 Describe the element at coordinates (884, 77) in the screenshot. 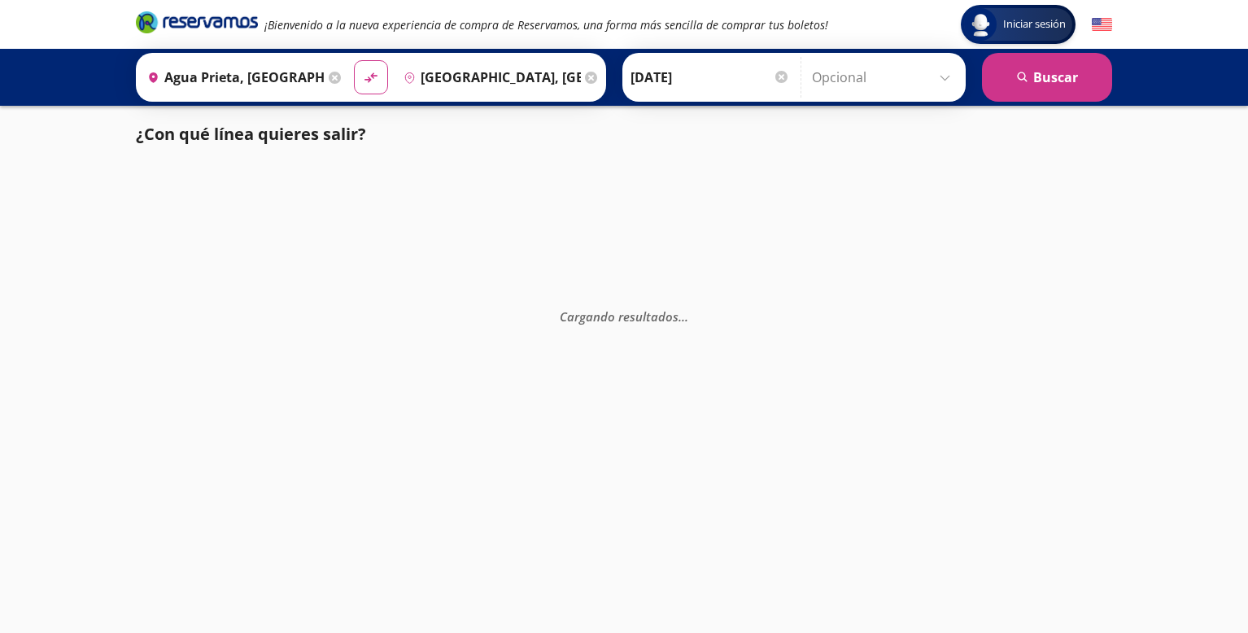

I see `input: Opcional` at that location.